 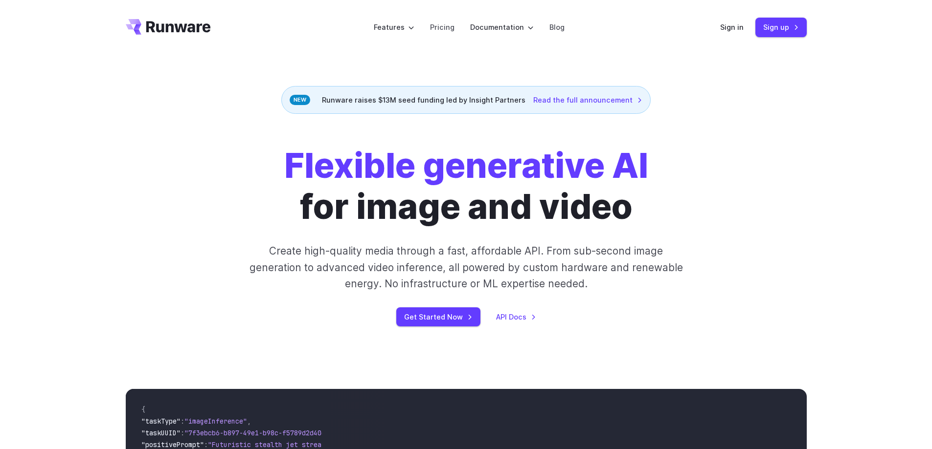 What do you see at coordinates (557, 27) in the screenshot?
I see `a: Blog` at bounding box center [557, 27].